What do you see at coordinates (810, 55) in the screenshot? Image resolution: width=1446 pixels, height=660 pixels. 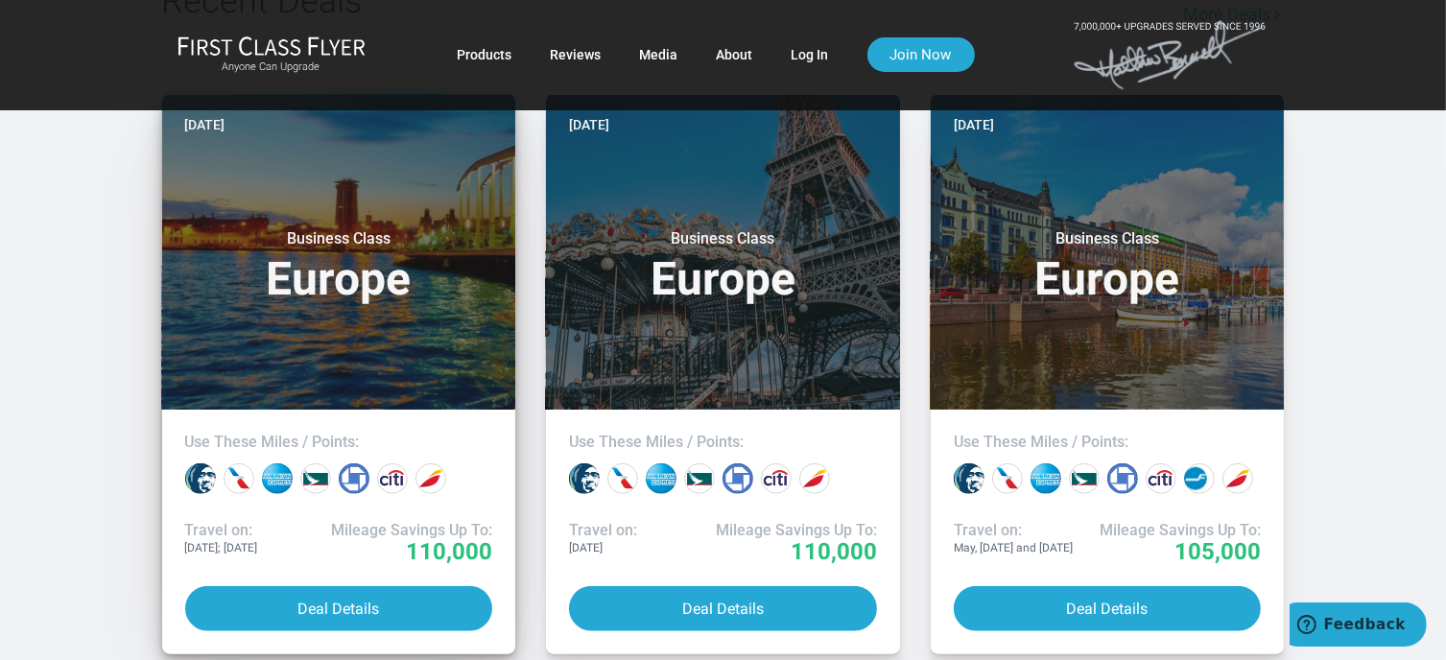 I see `a: Log In` at bounding box center [810, 55].